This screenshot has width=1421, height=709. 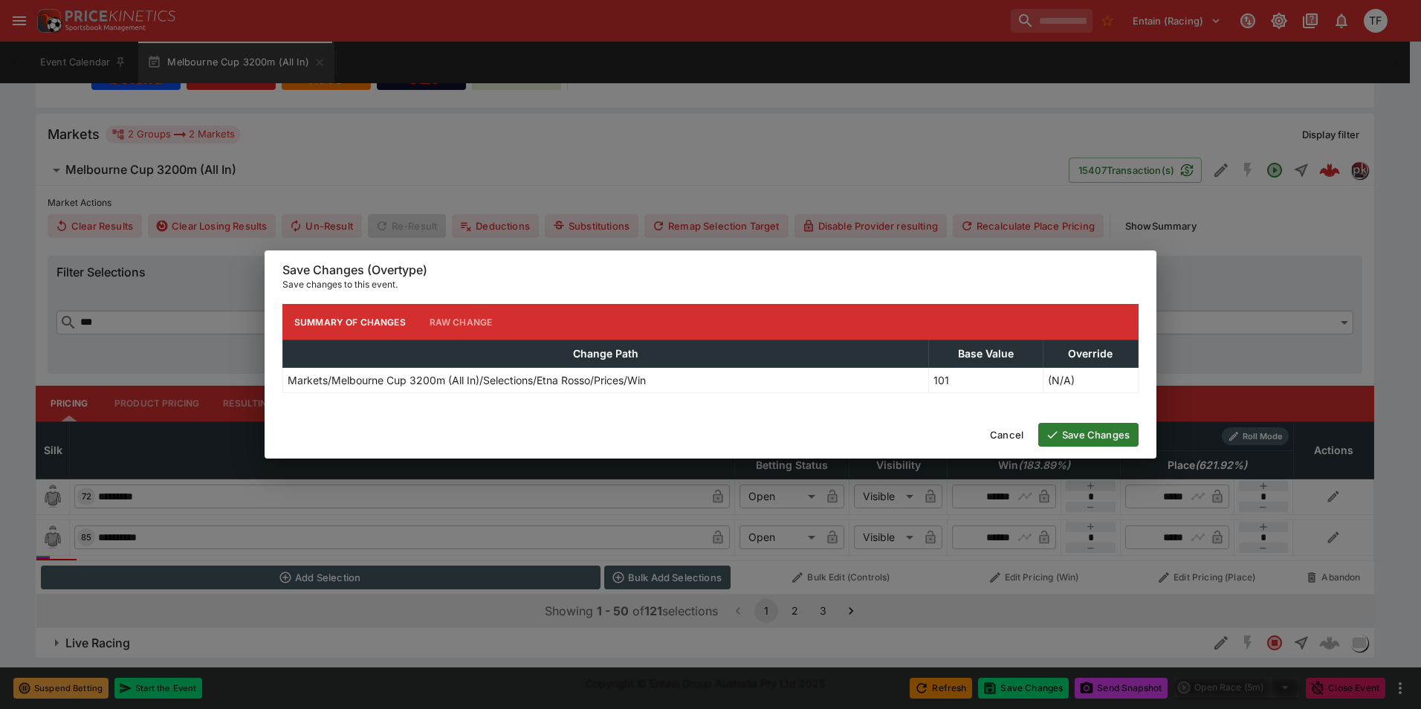 What do you see at coordinates (606, 354) in the screenshot?
I see `th: Change Path` at bounding box center [606, 354].